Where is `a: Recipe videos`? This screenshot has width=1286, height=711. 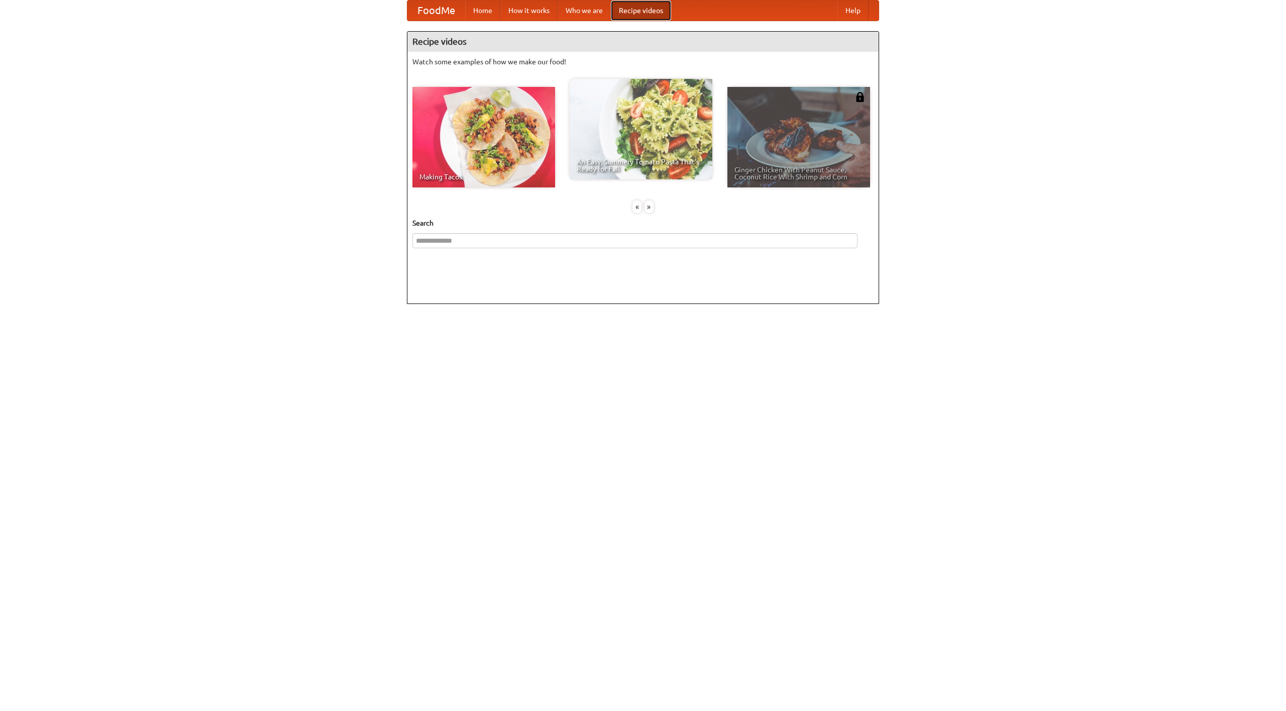
a: Recipe videos is located at coordinates (641, 11).